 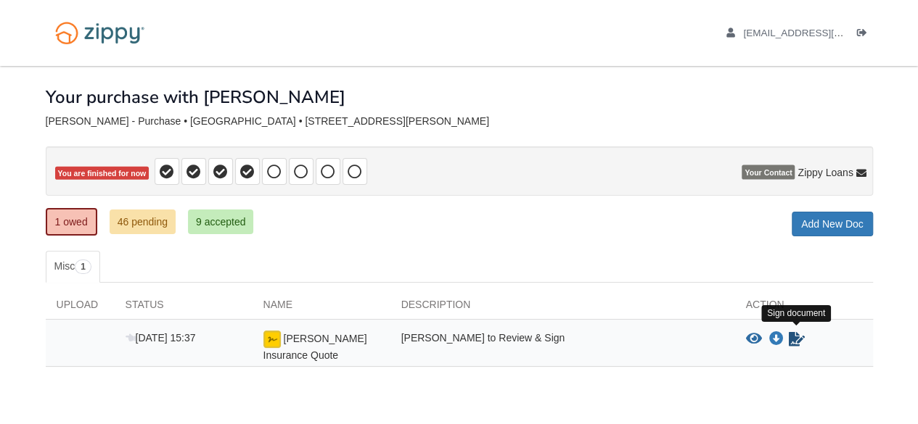 I want to click on a: 9 accepted, so click(x=221, y=222).